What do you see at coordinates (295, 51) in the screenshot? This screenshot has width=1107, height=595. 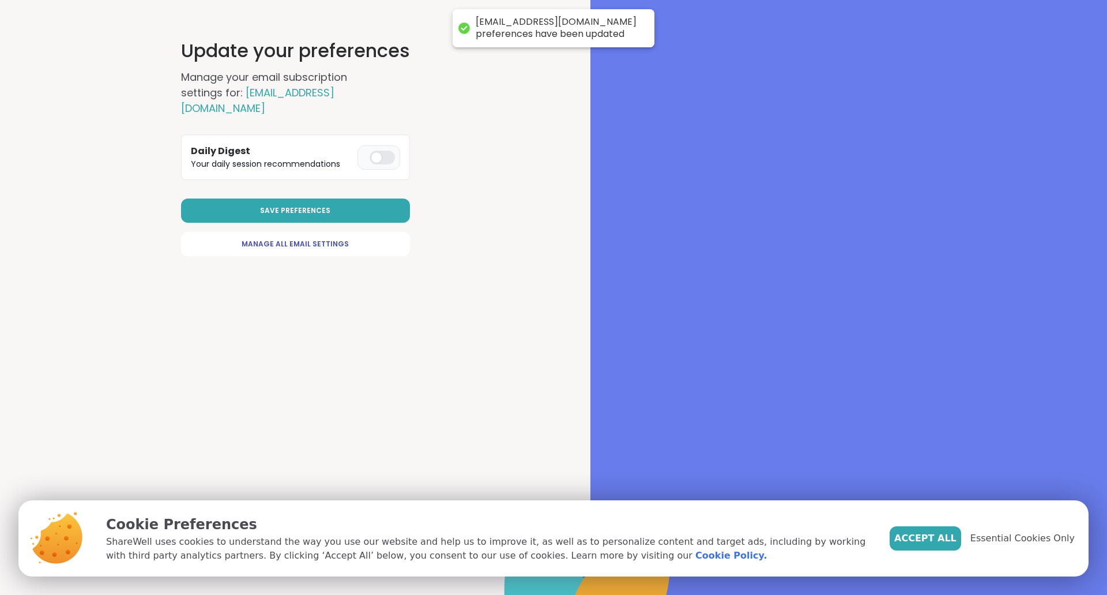 I see `h1: Update your preferences` at bounding box center [295, 51].